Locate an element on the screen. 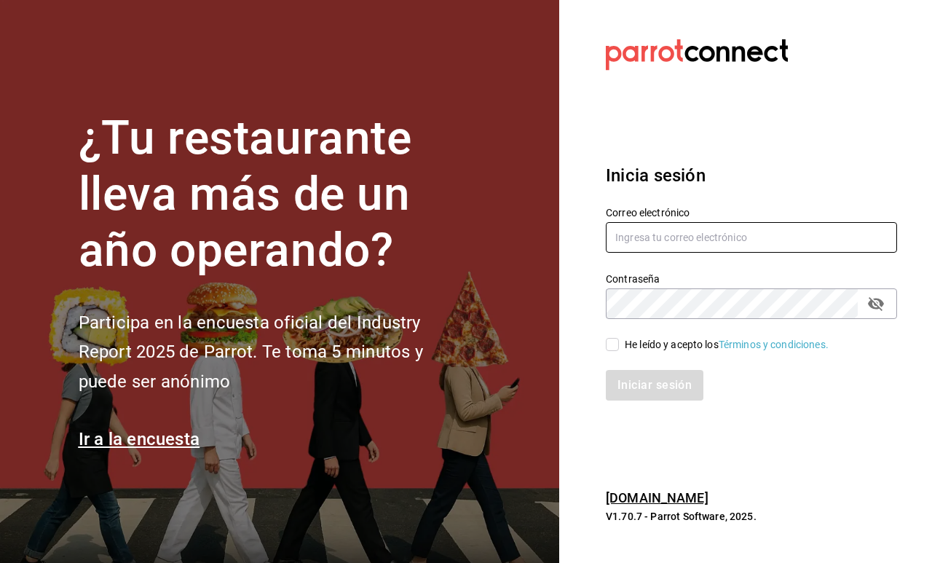  a: Términos y condiciones. is located at coordinates (774, 345).